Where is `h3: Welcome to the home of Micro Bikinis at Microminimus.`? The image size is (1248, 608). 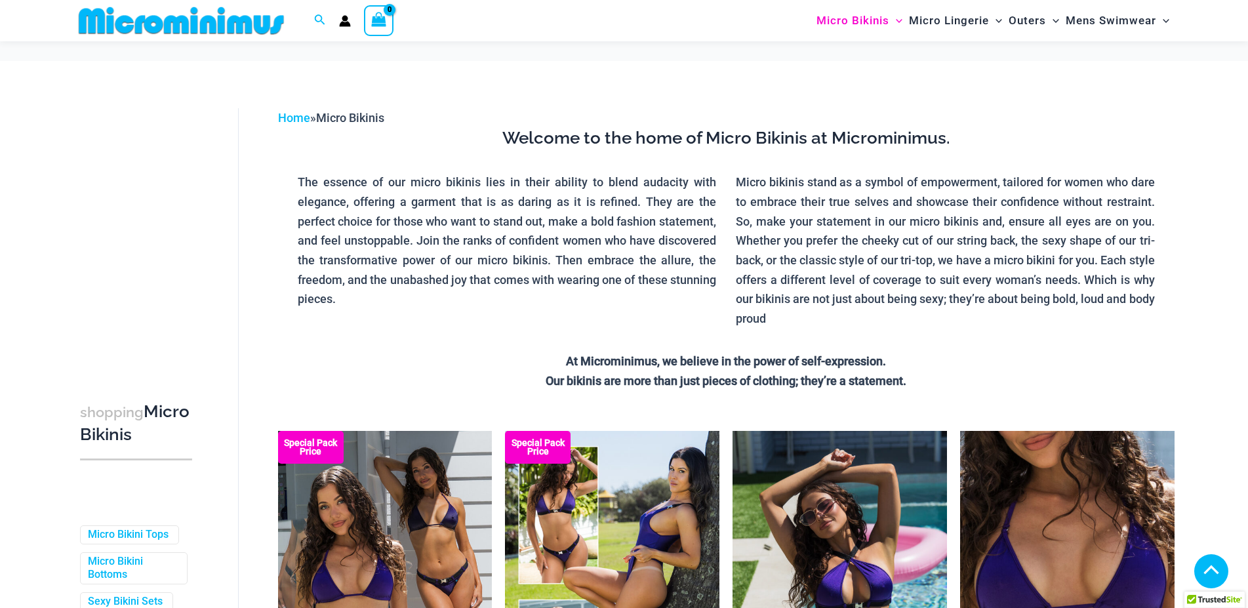 h3: Welcome to the home of Micro Bikinis at Microminimus. is located at coordinates (726, 138).